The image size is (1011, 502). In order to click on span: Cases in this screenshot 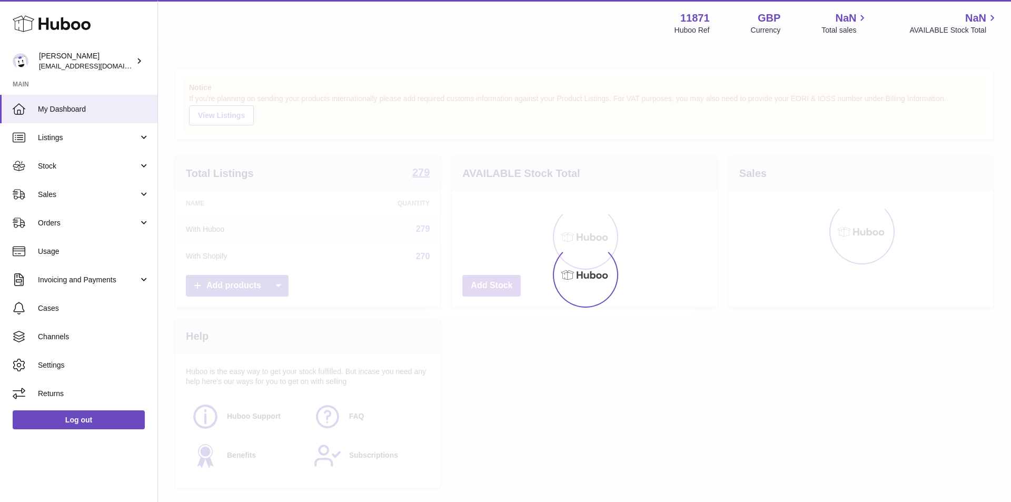, I will do `click(94, 308)`.